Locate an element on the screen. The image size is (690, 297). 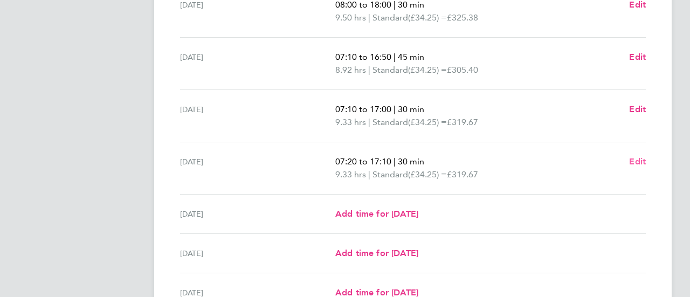
span: 9.50 hrs is located at coordinates (350, 17).